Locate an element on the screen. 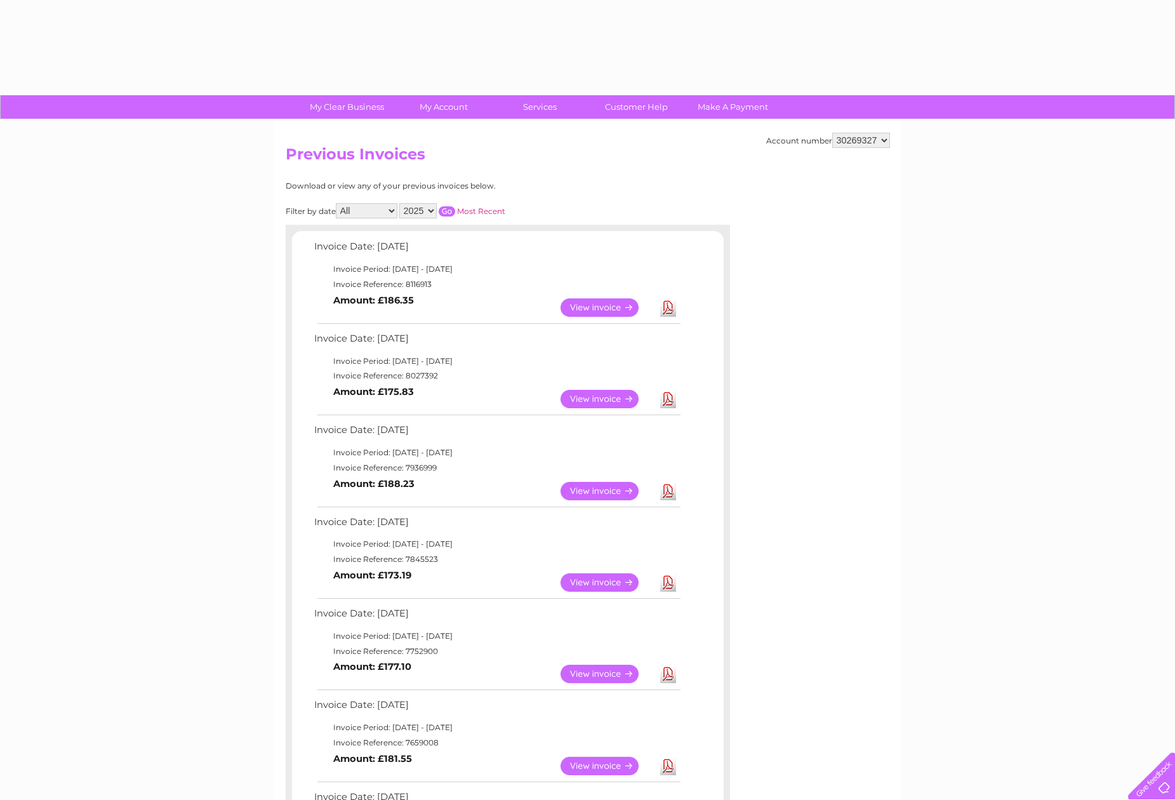 The image size is (1175, 800). div: Download or view any of your previous invoices below. is located at coordinates (452, 186).